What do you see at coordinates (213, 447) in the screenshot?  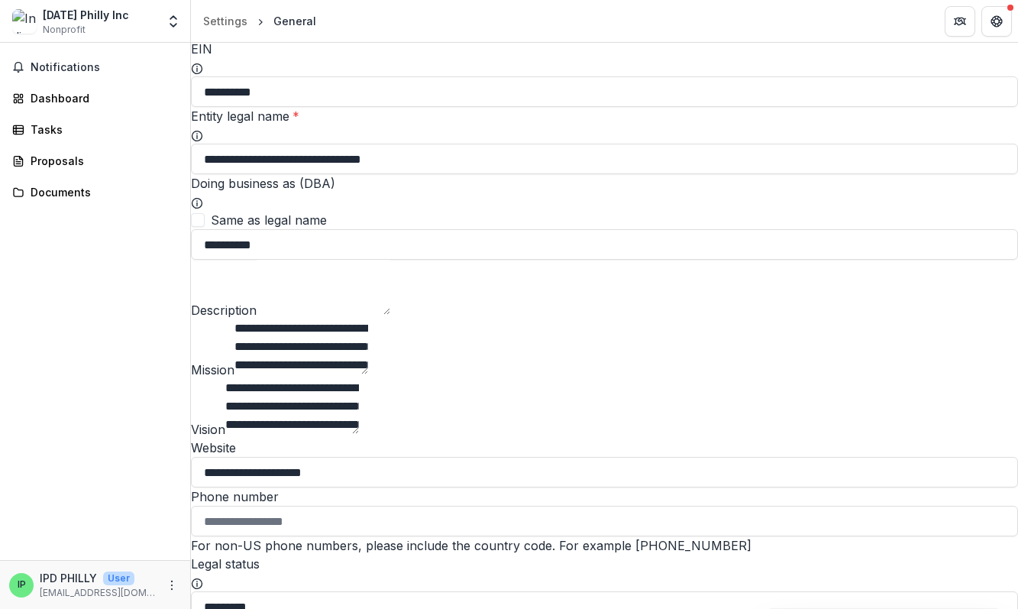 I see `label: Website` at bounding box center [213, 447].